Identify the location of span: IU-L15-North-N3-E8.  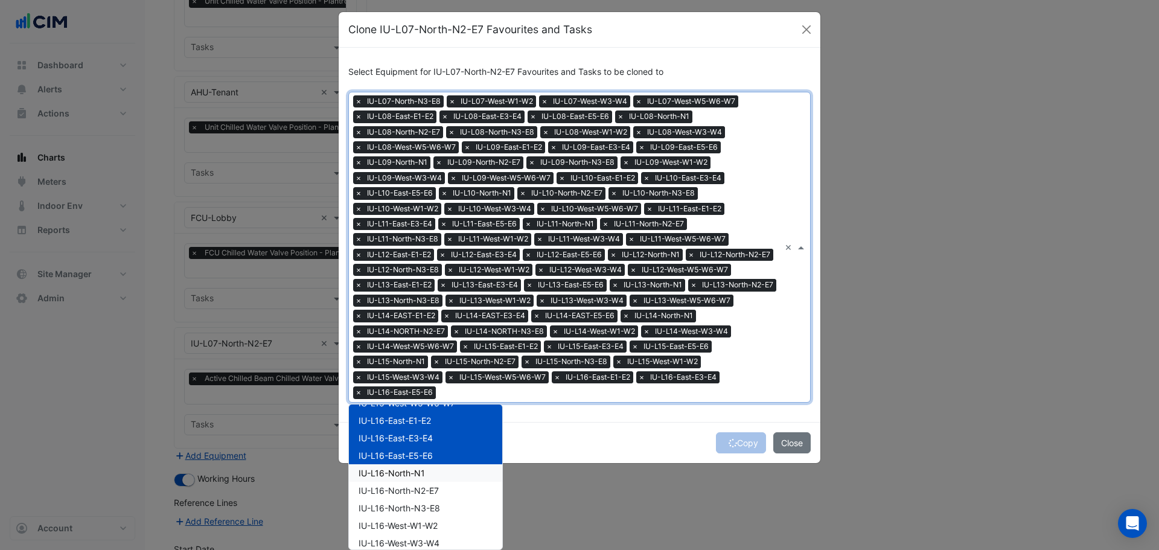
(571, 362).